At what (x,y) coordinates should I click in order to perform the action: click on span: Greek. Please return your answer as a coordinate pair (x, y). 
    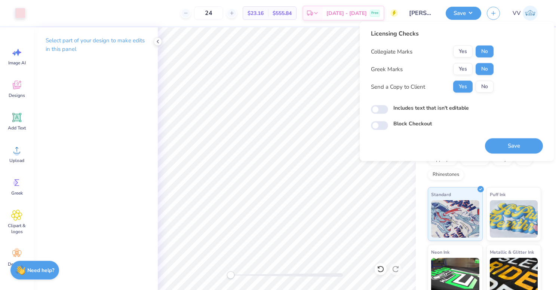
    Looking at the image, I should click on (17, 193).